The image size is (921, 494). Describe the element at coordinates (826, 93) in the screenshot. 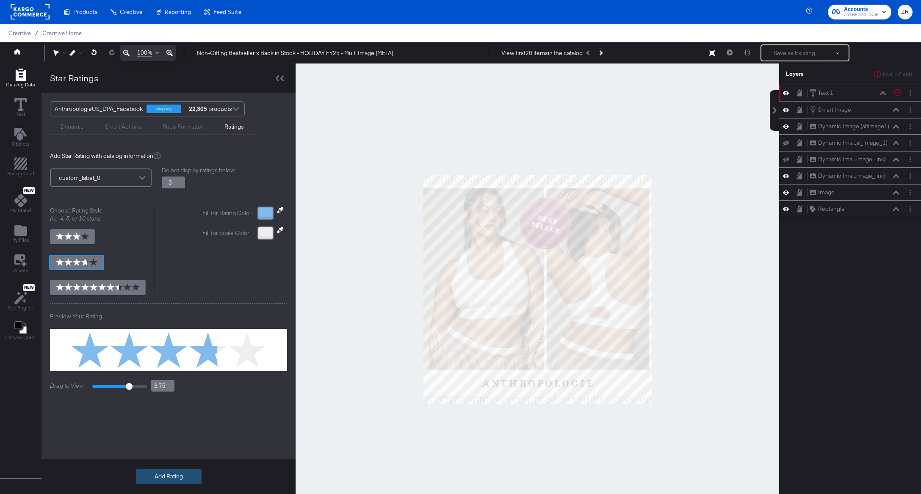

I see `div: Text 1` at that location.